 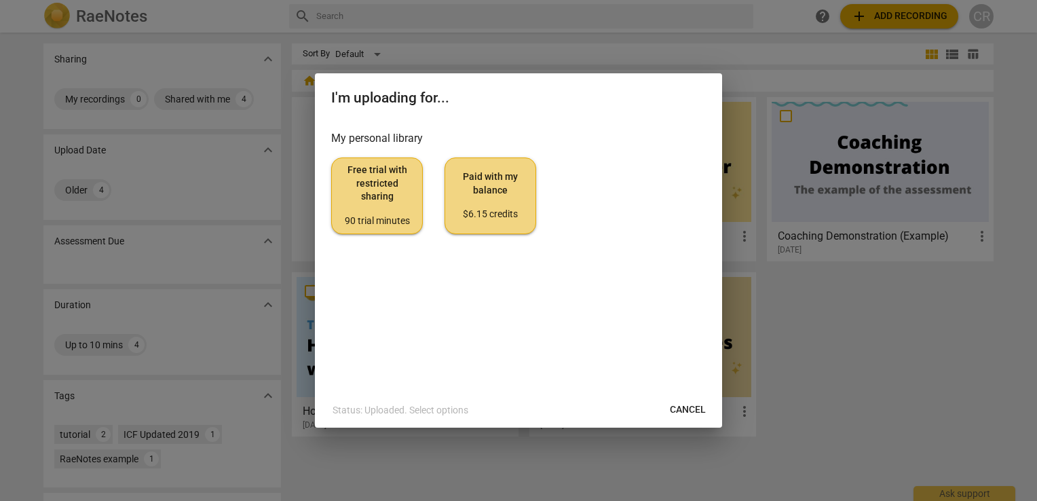 I want to click on div: $6.15 credits, so click(x=490, y=214).